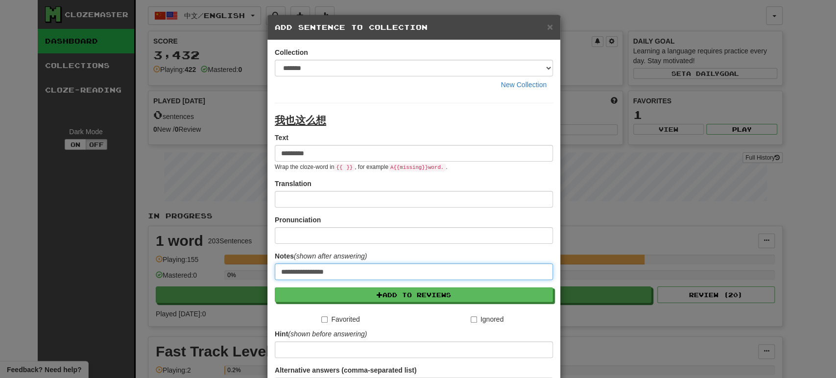 The width and height of the screenshot is (836, 378). What do you see at coordinates (340, 319) in the screenshot?
I see `label: Favorited` at bounding box center [340, 319].